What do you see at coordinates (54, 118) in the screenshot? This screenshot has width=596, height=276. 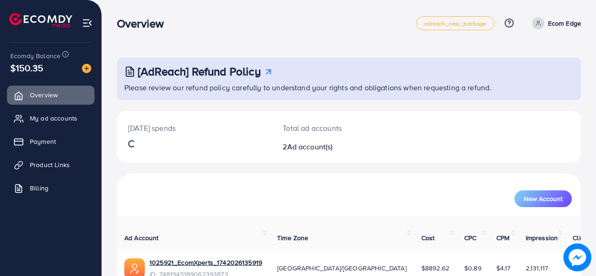 I see `span: My ad accounts` at bounding box center [54, 118].